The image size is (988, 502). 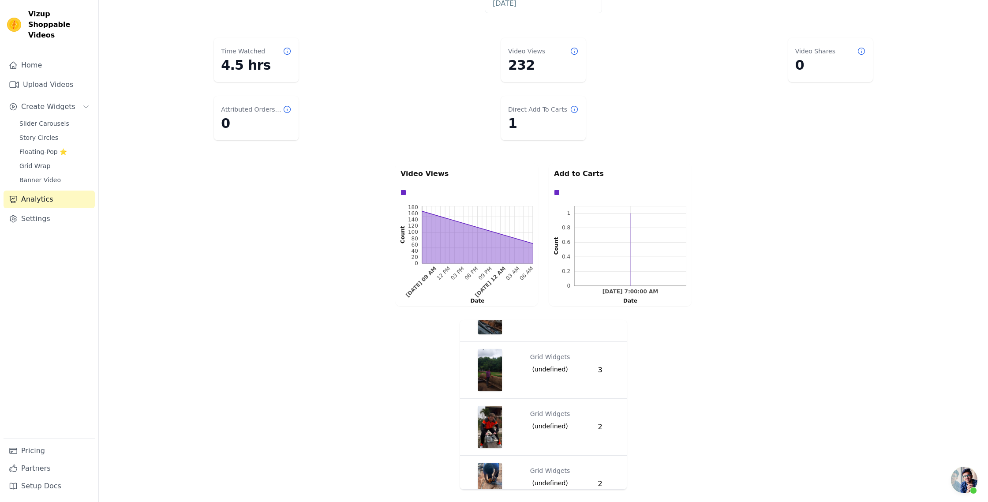 What do you see at coordinates (538, 109) in the screenshot?
I see `dt: Direct Add To Carts` at bounding box center [538, 109].